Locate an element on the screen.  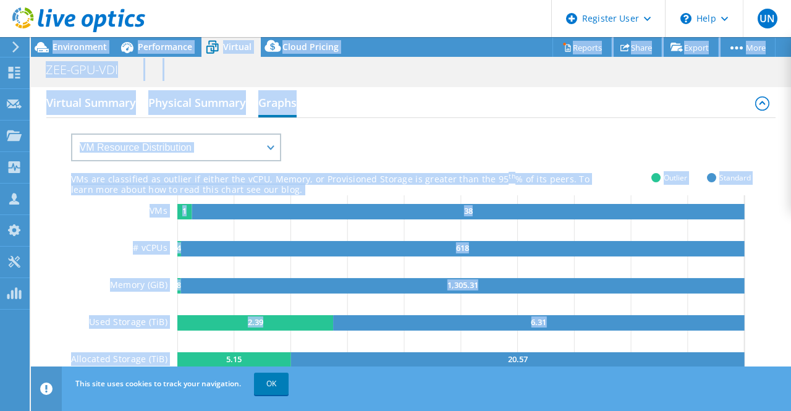
h5: VMs is located at coordinates (158, 211).